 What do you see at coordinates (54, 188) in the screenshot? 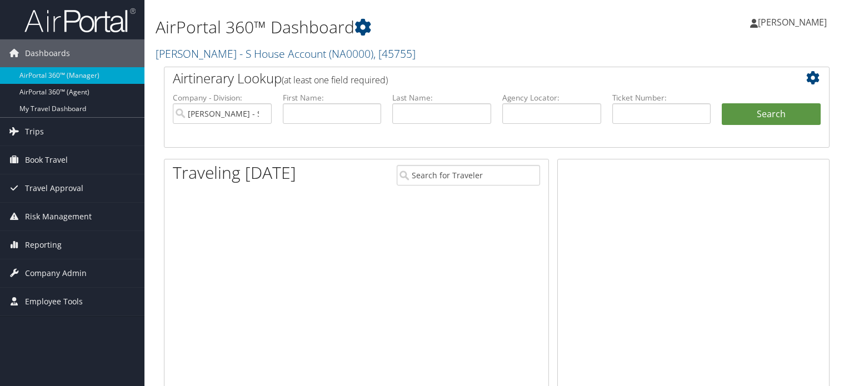
I see `span: Travel Approval` at bounding box center [54, 188].